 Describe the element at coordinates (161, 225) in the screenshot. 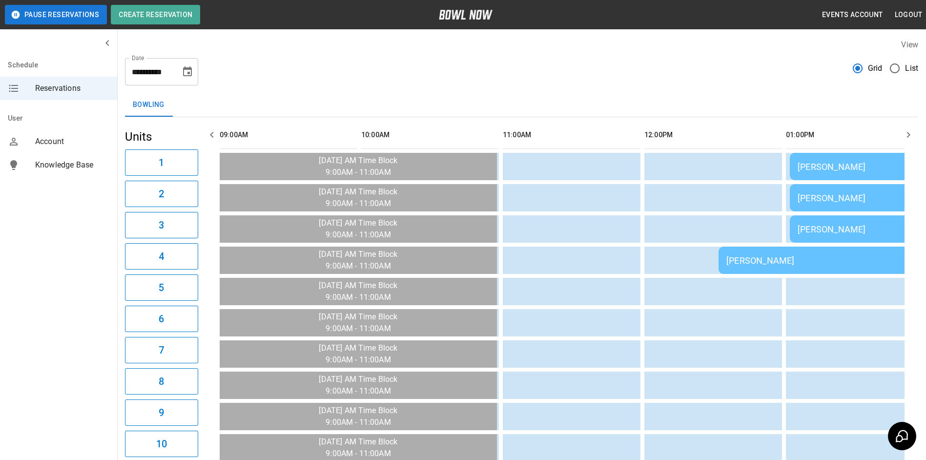

I see `h6: 3` at that location.